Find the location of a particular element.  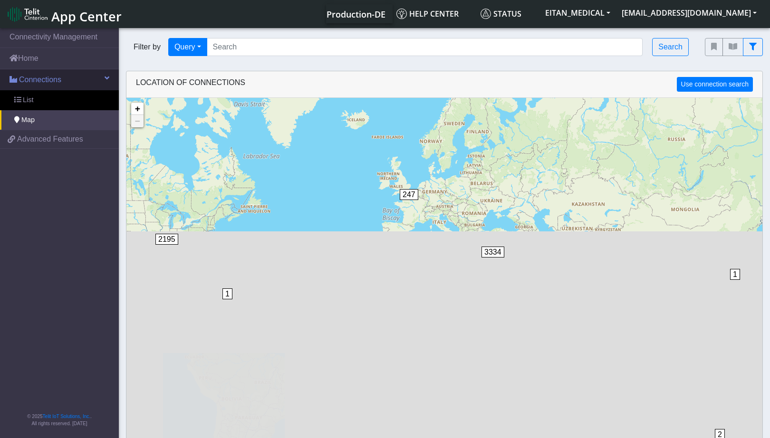

img: status.svg is located at coordinates (485, 14).